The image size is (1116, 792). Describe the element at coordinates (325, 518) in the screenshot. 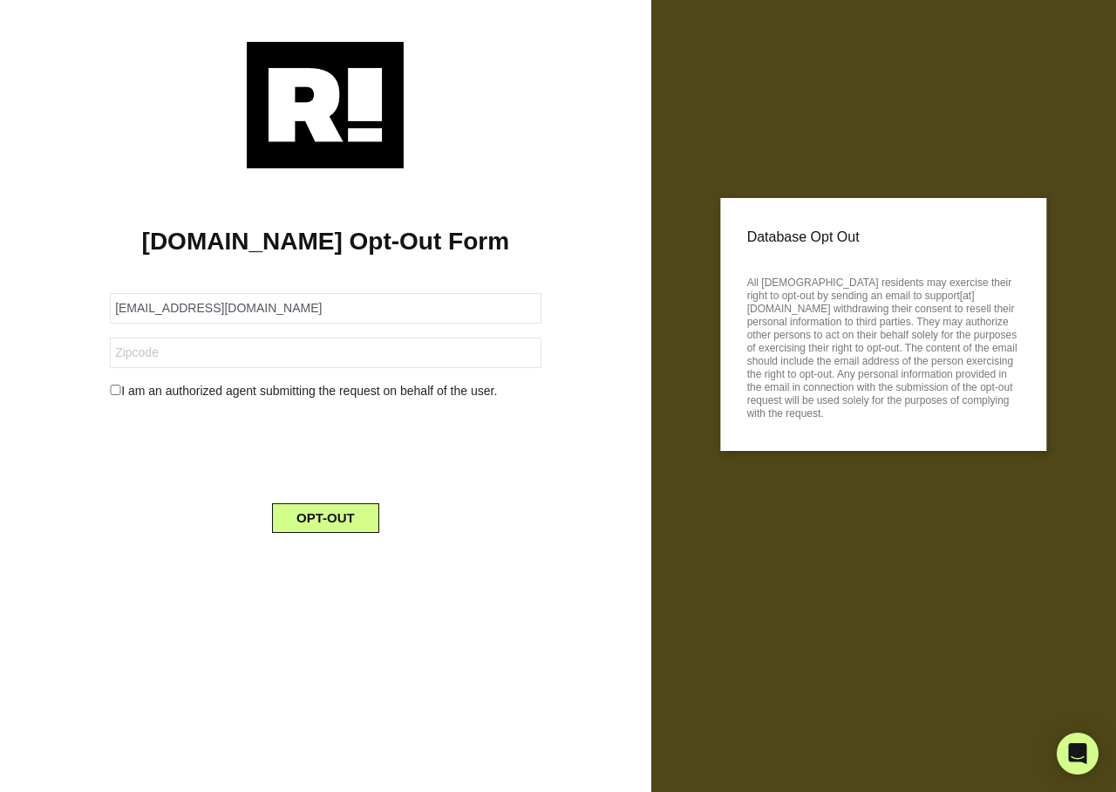

I see `button: OPT-OUT` at that location.